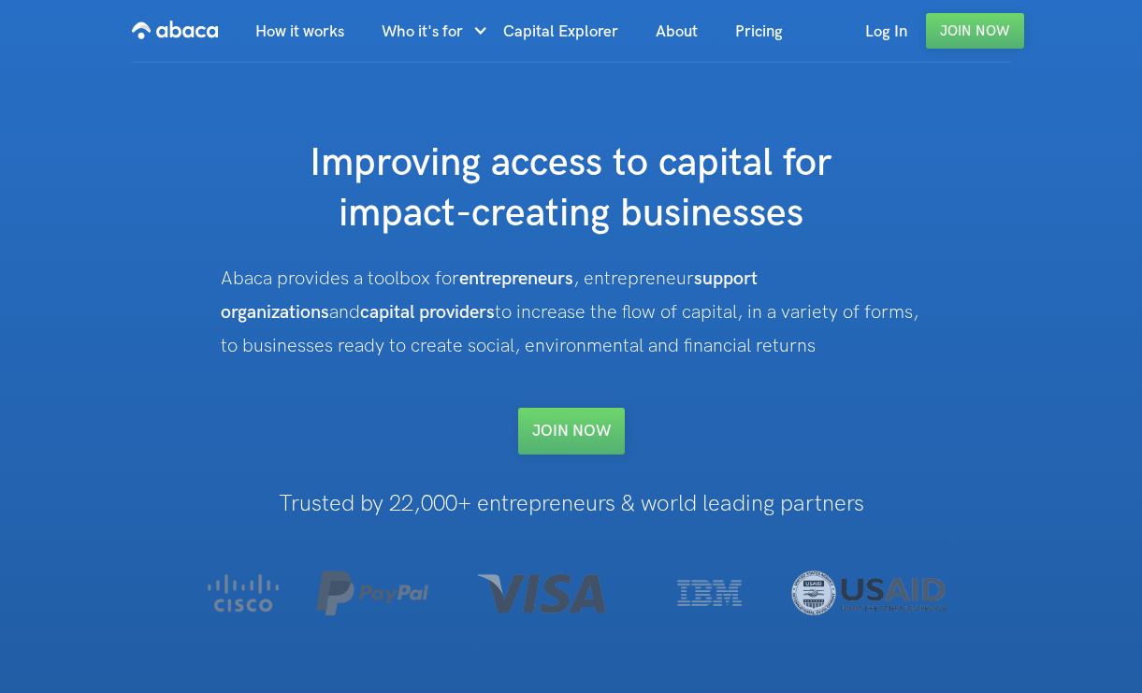 The image size is (1142, 693). I want to click on img: Abaca logo, so click(175, 30).